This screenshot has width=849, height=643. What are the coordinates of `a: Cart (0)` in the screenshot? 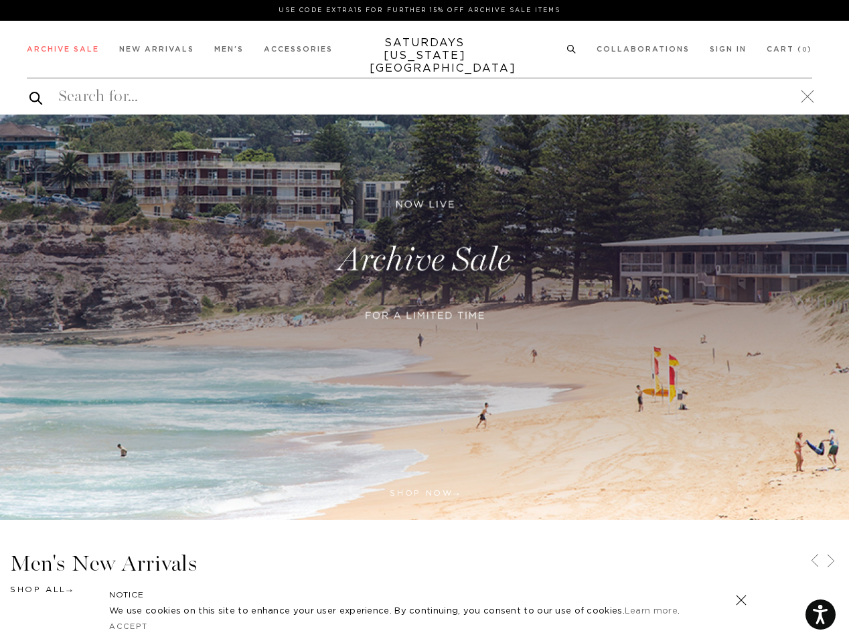 It's located at (790, 49).